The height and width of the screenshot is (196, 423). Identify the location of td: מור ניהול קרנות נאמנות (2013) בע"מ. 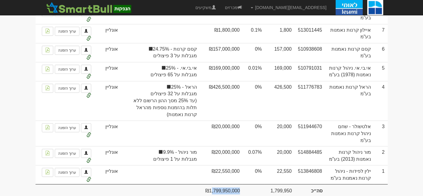
(350, 155).